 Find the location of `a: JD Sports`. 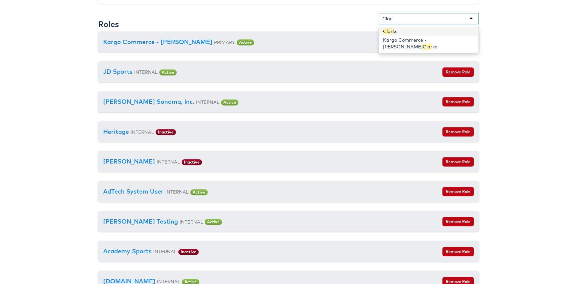

a: JD Sports is located at coordinates (118, 71).